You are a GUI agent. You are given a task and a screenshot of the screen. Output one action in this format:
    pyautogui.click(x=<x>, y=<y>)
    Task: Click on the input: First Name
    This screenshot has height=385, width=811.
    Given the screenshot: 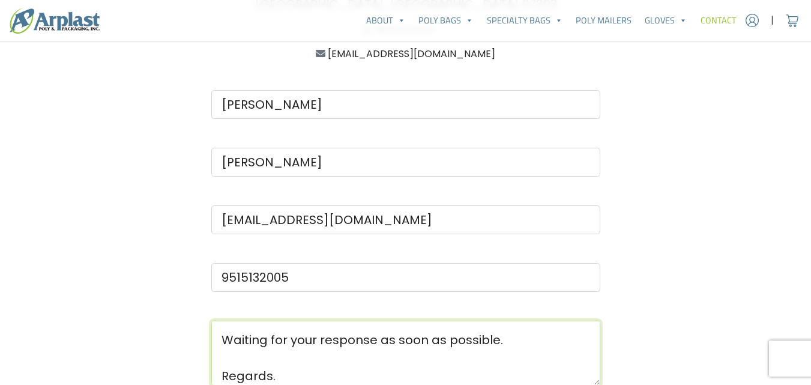 What is the action you would take?
    pyautogui.click(x=406, y=104)
    